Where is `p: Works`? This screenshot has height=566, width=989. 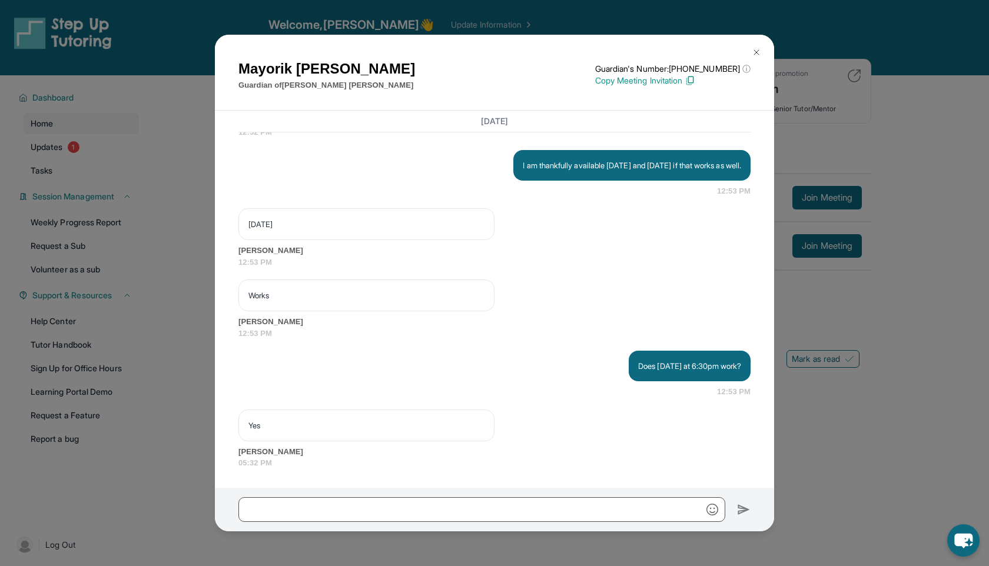 p: Works is located at coordinates (366, 295).